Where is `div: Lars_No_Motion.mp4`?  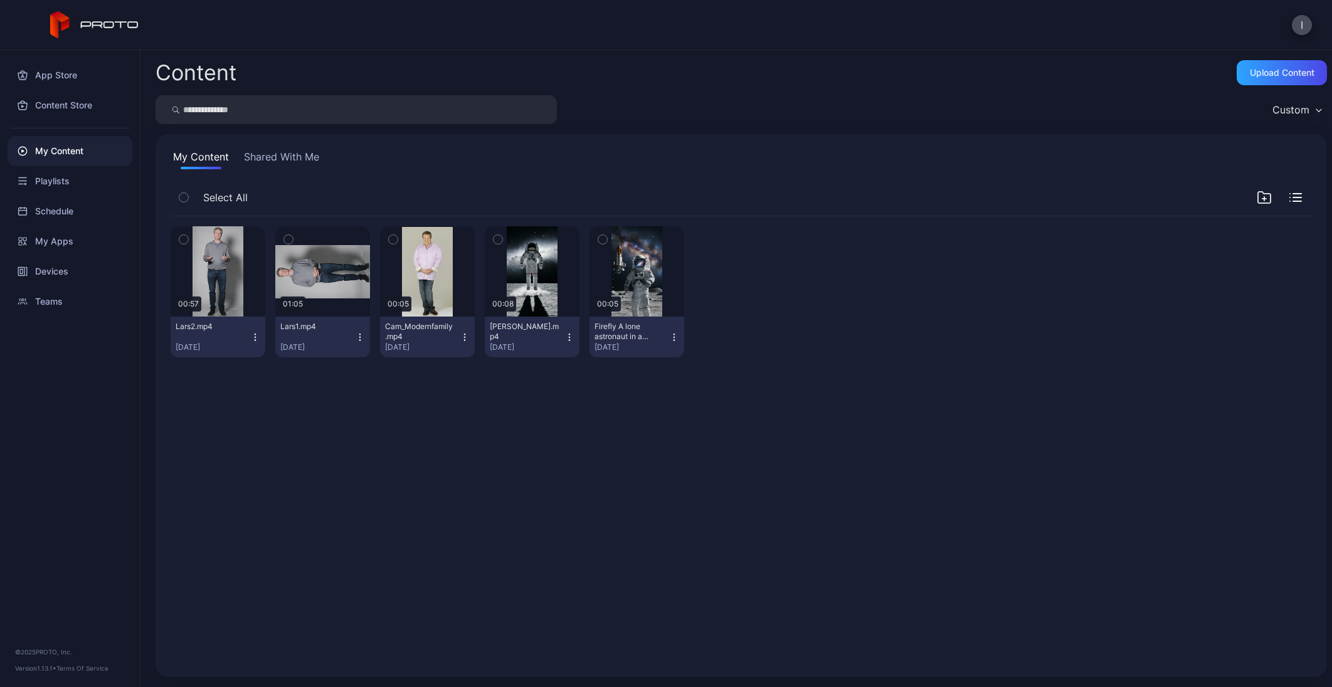
div: Lars_No_Motion.mp4 is located at coordinates (524, 332).